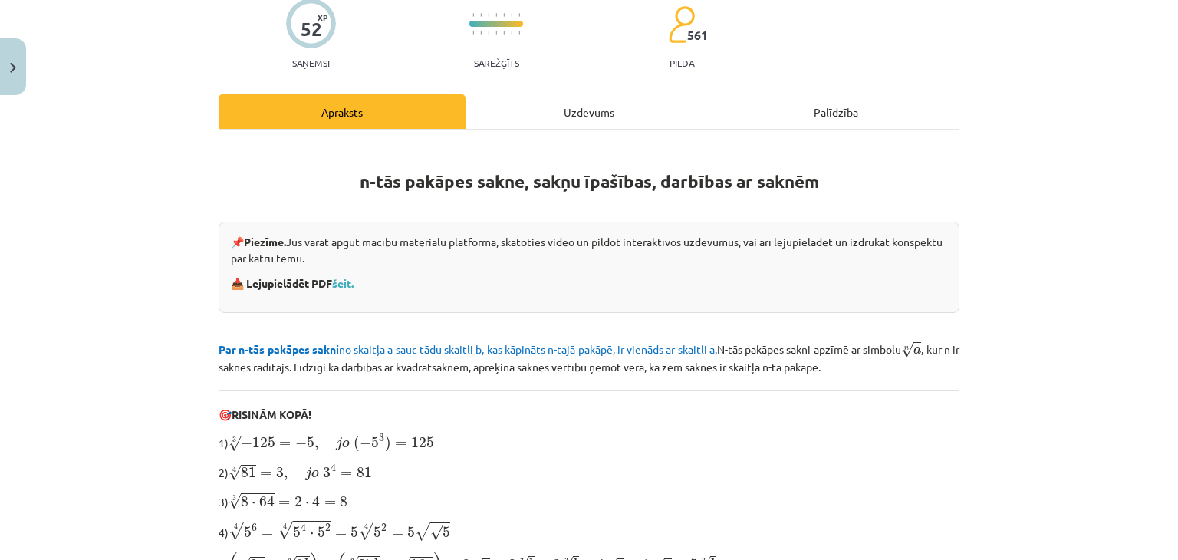  What do you see at coordinates (267, 501) in the screenshot?
I see `span: 64` at bounding box center [267, 501].